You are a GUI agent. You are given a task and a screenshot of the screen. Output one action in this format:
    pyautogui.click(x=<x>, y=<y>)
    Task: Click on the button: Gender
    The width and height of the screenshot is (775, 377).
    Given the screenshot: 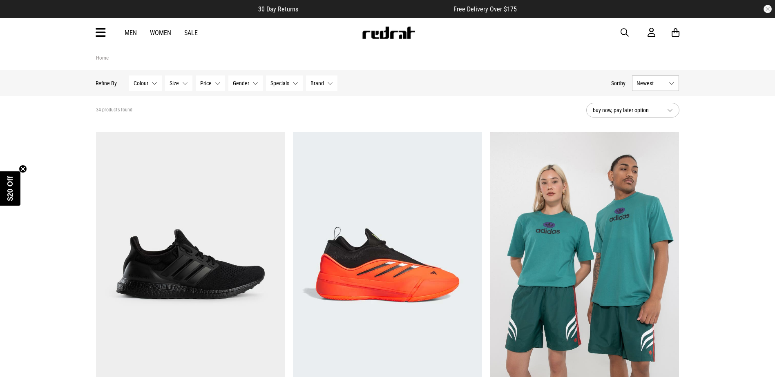 What is the action you would take?
    pyautogui.click(x=246, y=83)
    